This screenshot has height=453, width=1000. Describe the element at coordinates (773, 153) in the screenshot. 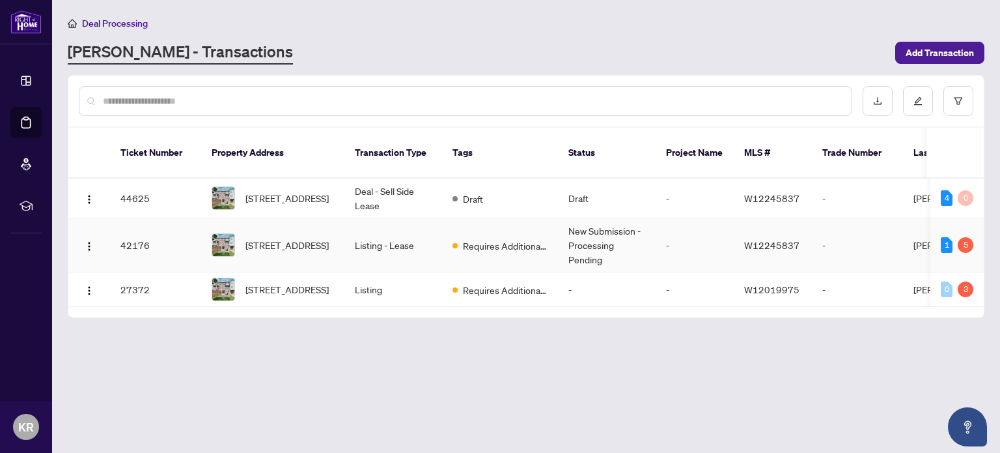

I see `th: MLS #` at that location.